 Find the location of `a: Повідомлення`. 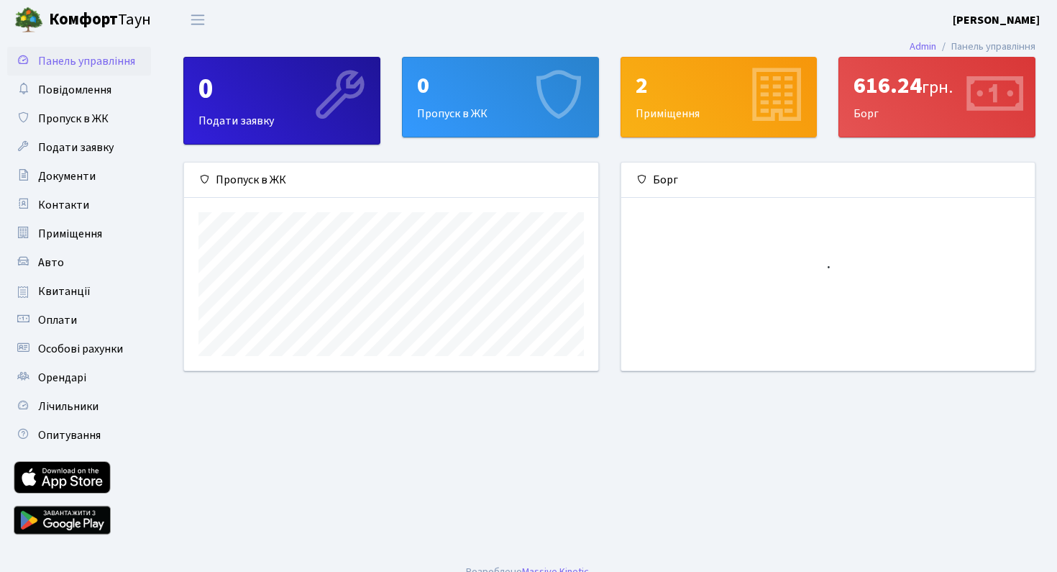

a: Повідомлення is located at coordinates (79, 90).